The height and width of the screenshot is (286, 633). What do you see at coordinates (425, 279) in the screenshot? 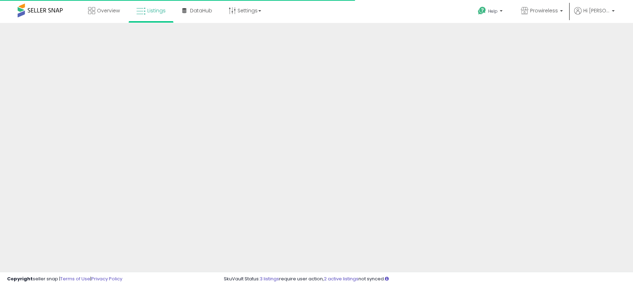
I see `div: SkuVault Status: require user action, not synced.` at bounding box center [425, 279].